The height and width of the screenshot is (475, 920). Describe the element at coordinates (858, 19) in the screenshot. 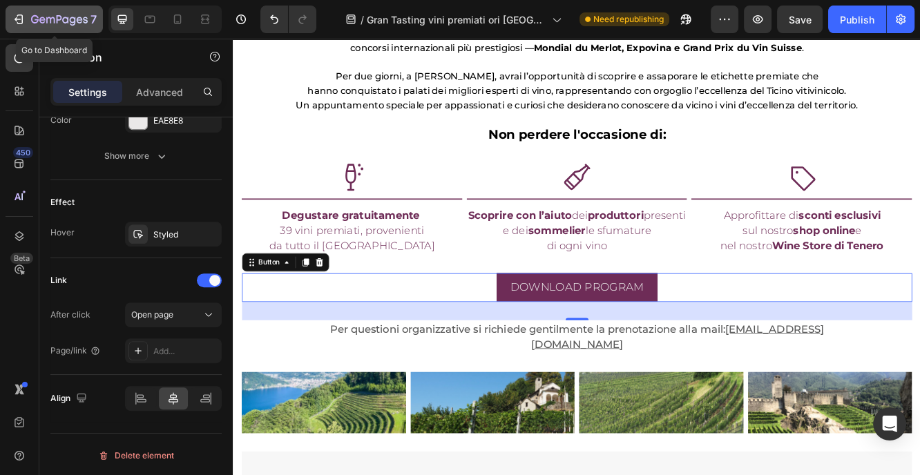

I see `button: Publish` at that location.